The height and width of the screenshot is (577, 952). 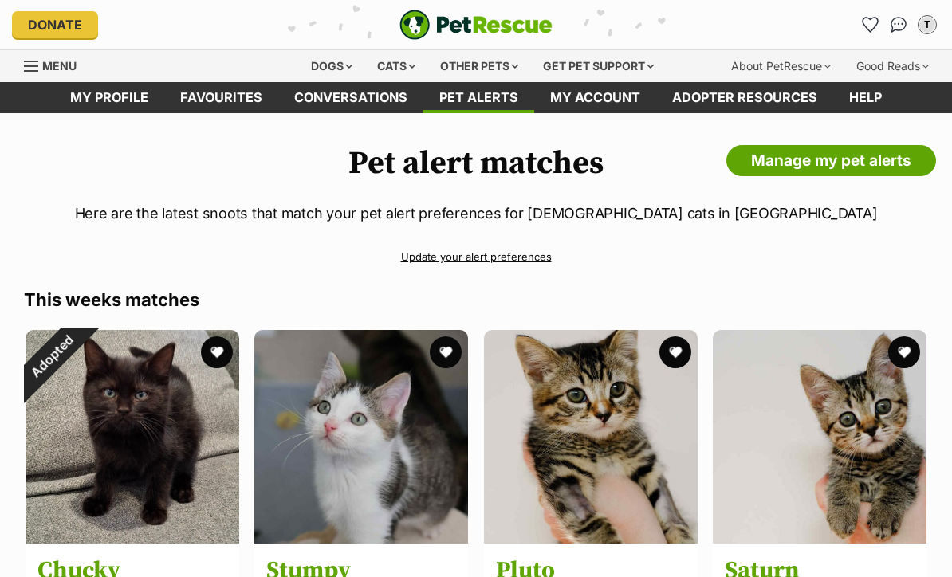 What do you see at coordinates (781, 66) in the screenshot?
I see `div: About PetRescue` at bounding box center [781, 66].